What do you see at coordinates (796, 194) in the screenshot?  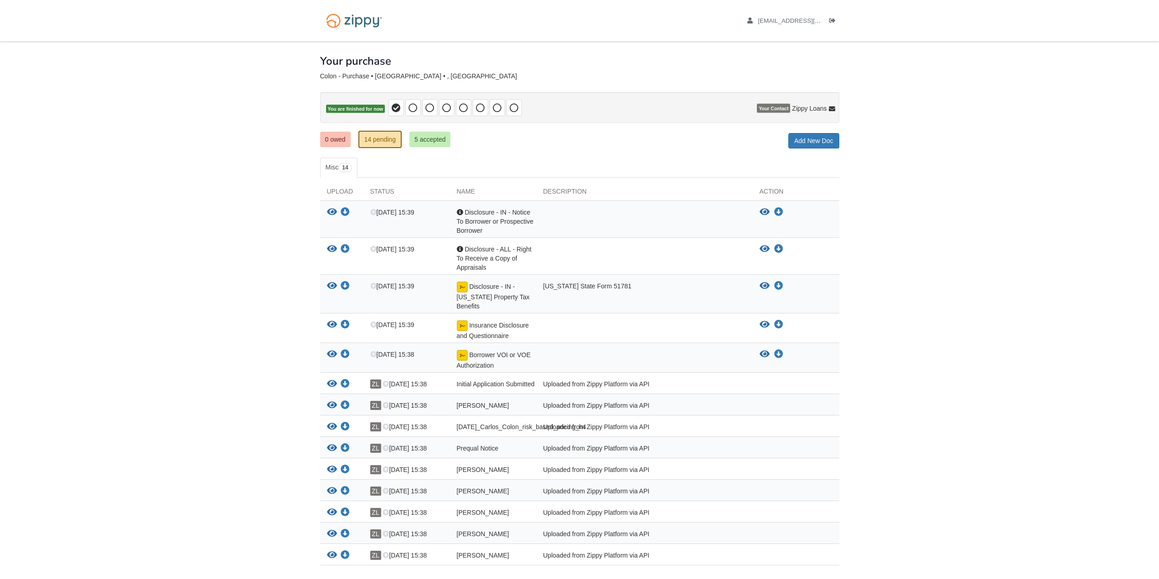 I see `div: Action` at bounding box center [796, 194].